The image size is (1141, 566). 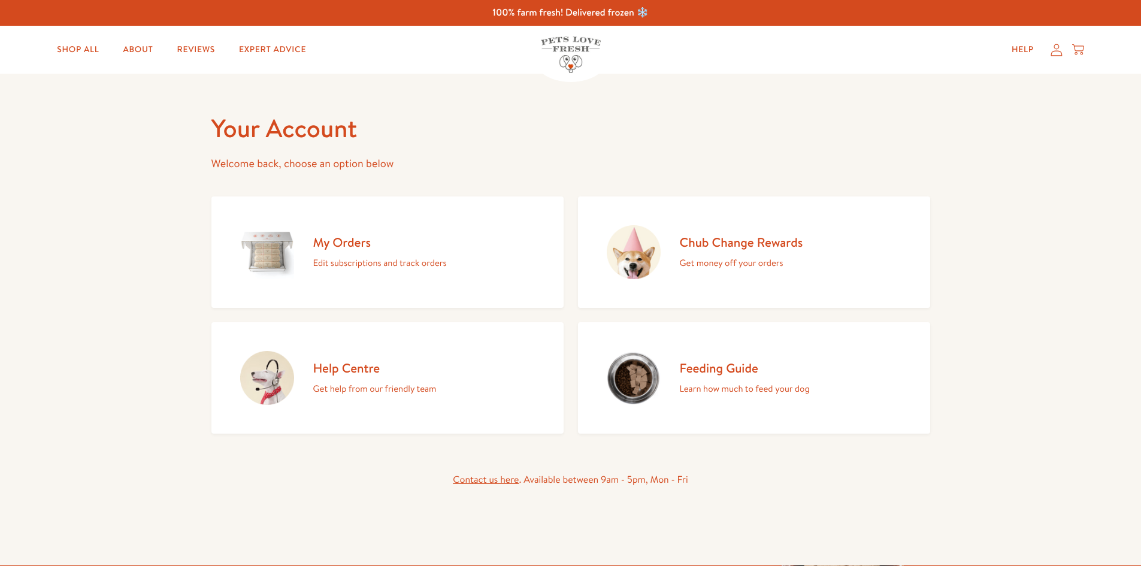 I want to click on p: Get money off your orders, so click(x=741, y=263).